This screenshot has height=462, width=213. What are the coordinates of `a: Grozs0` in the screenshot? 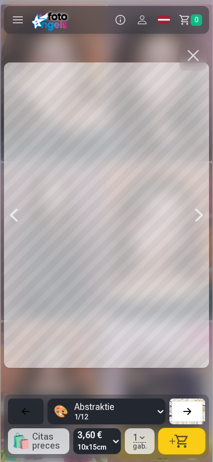 It's located at (192, 20).